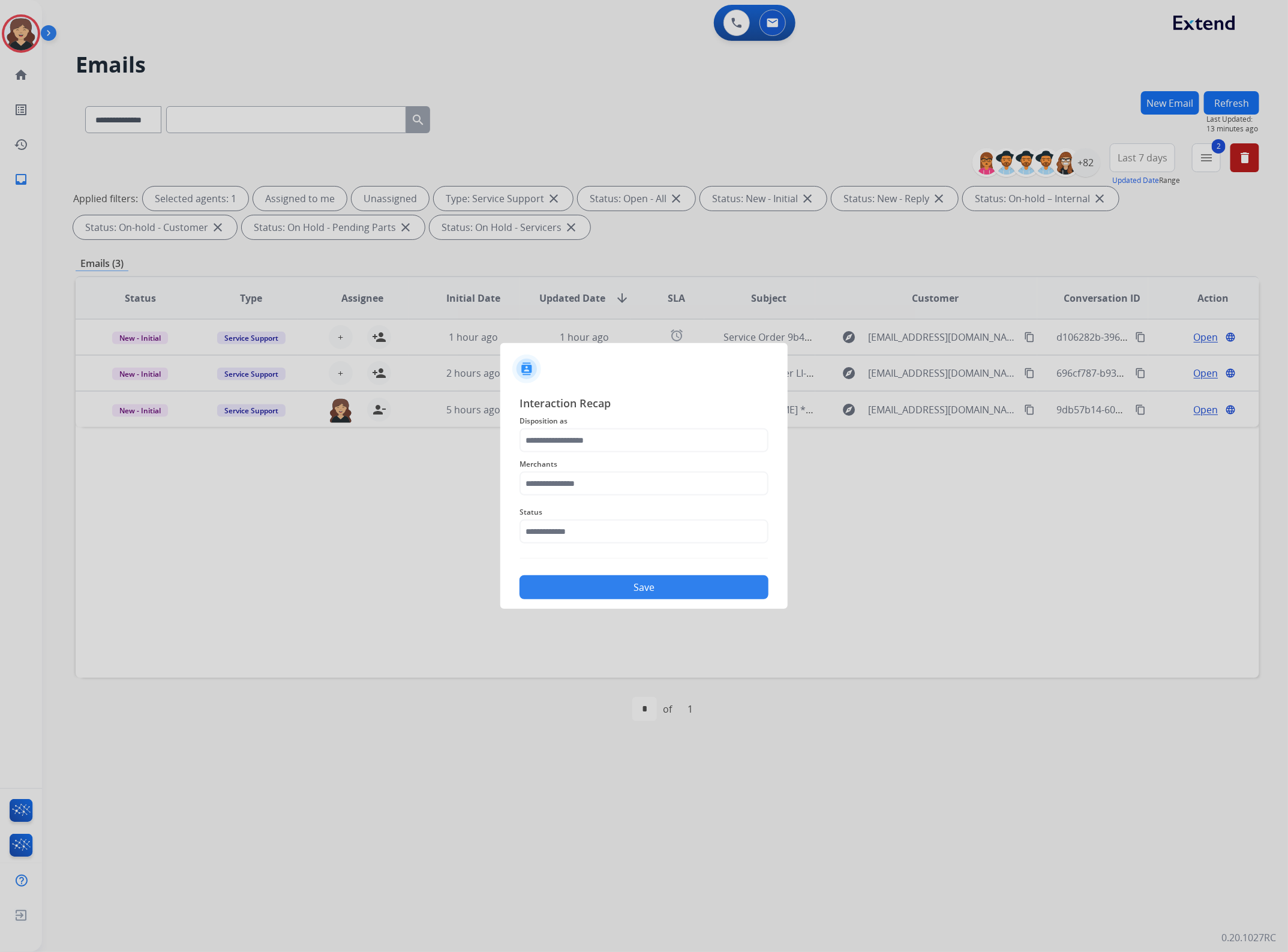 The height and width of the screenshot is (952, 1288). I want to click on span: Interaction Recap, so click(643, 404).